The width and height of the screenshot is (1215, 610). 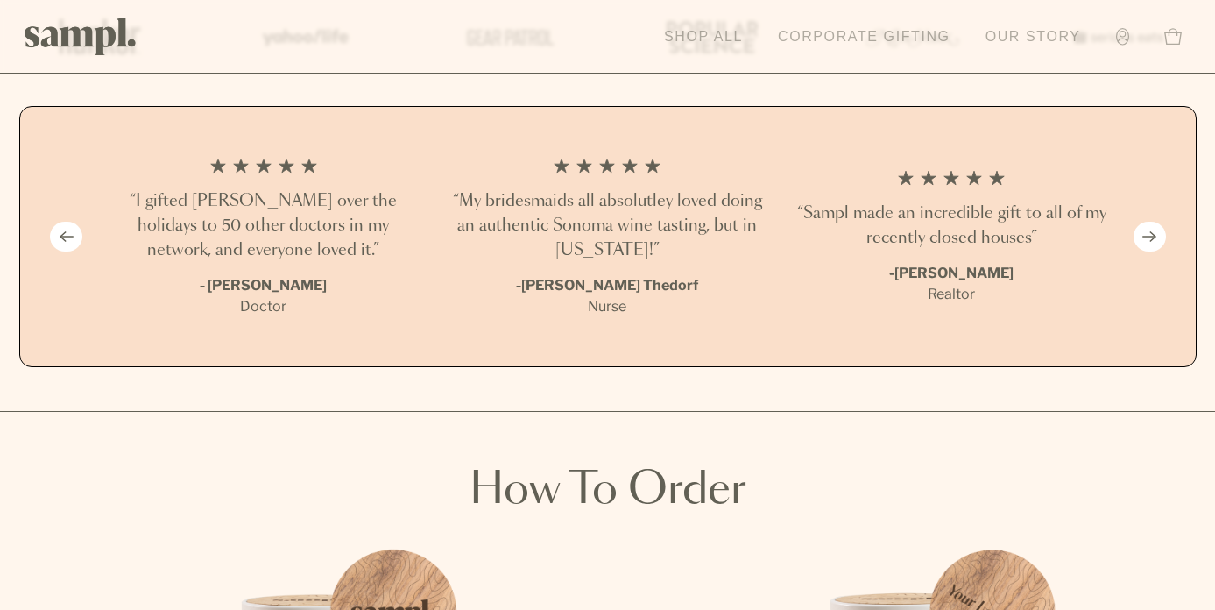 What do you see at coordinates (263, 307) in the screenshot?
I see `span: Doctor` at bounding box center [263, 307].